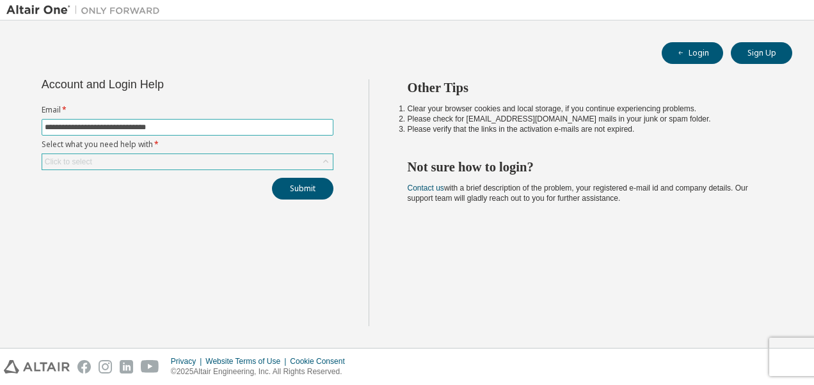  Describe the element at coordinates (84, 367) in the screenshot. I see `img: facebook.svg` at that location.